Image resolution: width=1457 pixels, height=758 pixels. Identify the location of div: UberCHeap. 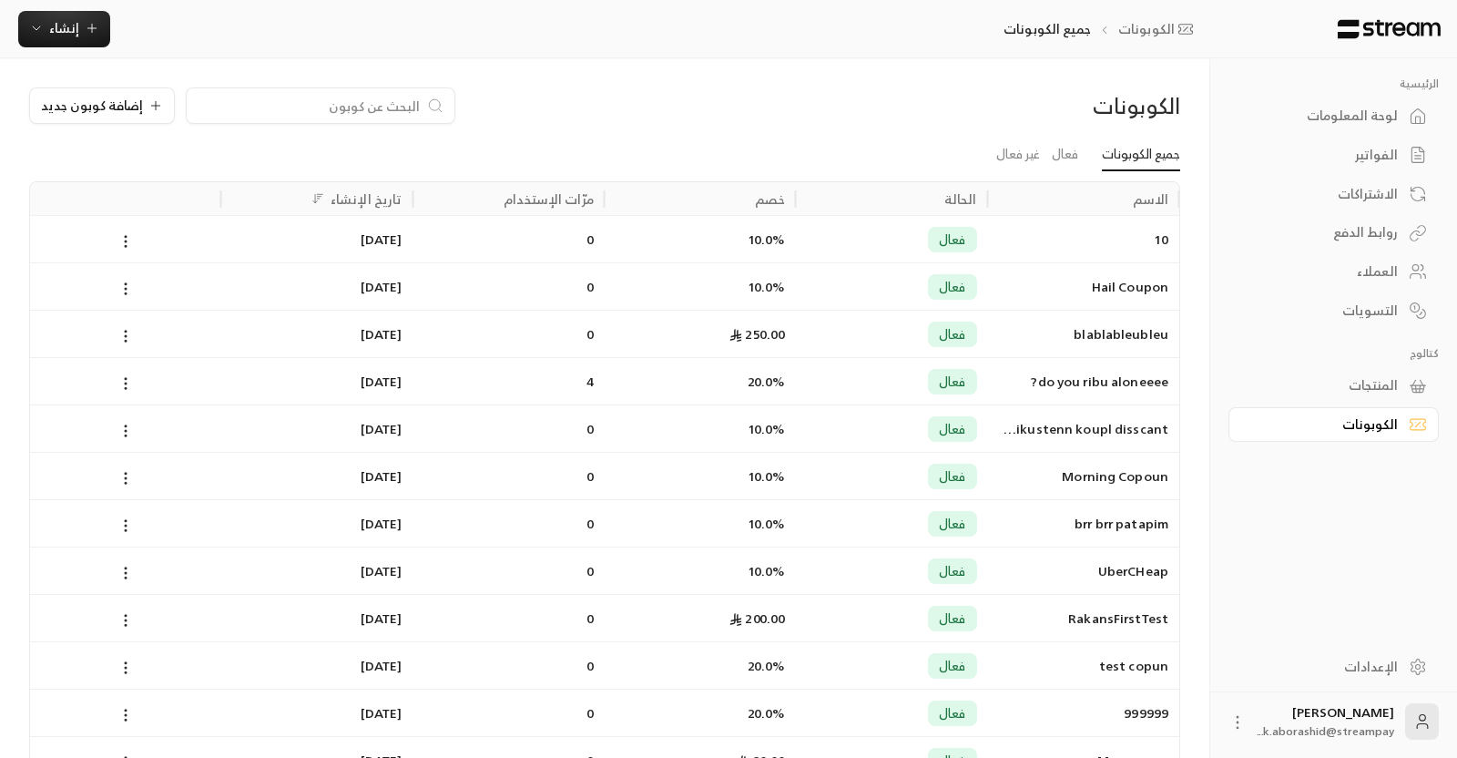
(1084, 570).